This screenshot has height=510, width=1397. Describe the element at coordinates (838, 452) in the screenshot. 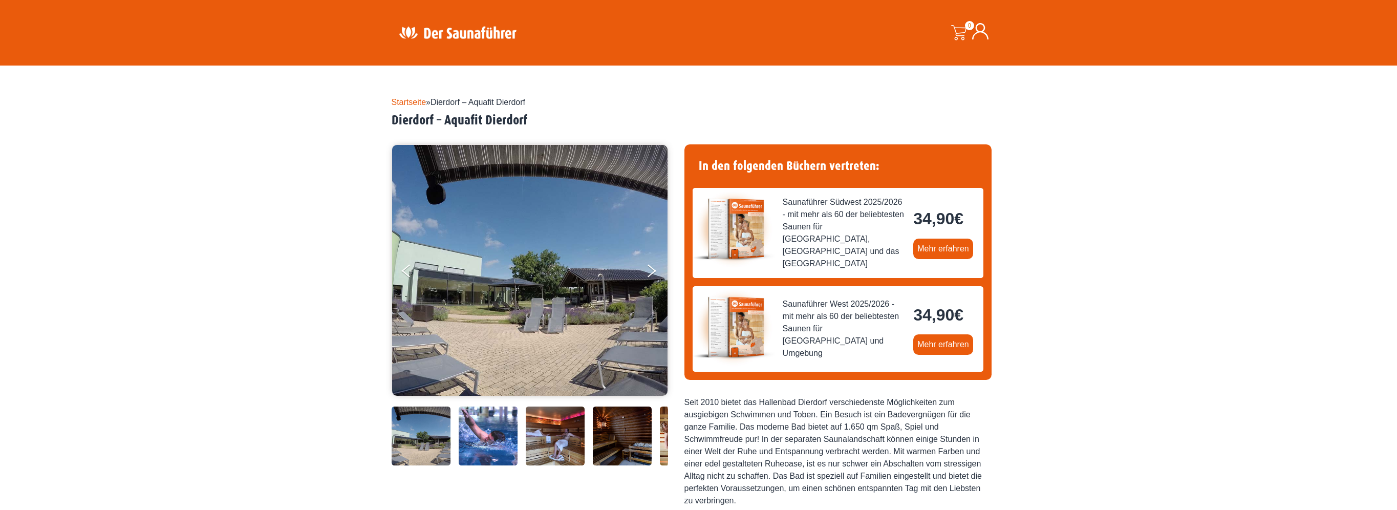

I see `div: Seit 2010 bietet das Hallenbad Dierdorf verschiedenste Möglichkeiten zum ausgiebigen Schwimmen un...` at that location.